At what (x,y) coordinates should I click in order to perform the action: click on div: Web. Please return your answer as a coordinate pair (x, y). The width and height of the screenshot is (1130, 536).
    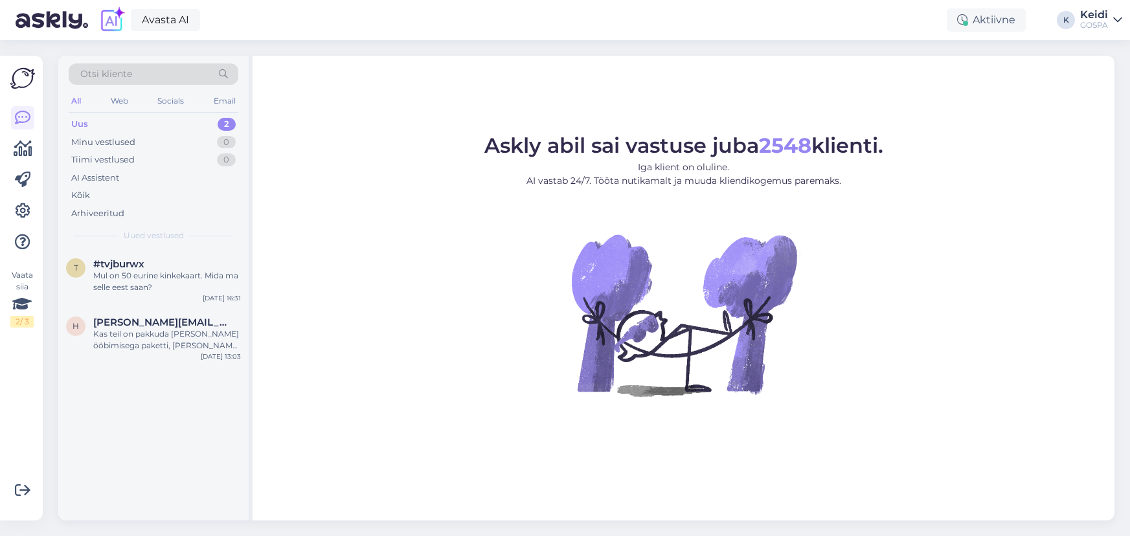
    Looking at the image, I should click on (119, 101).